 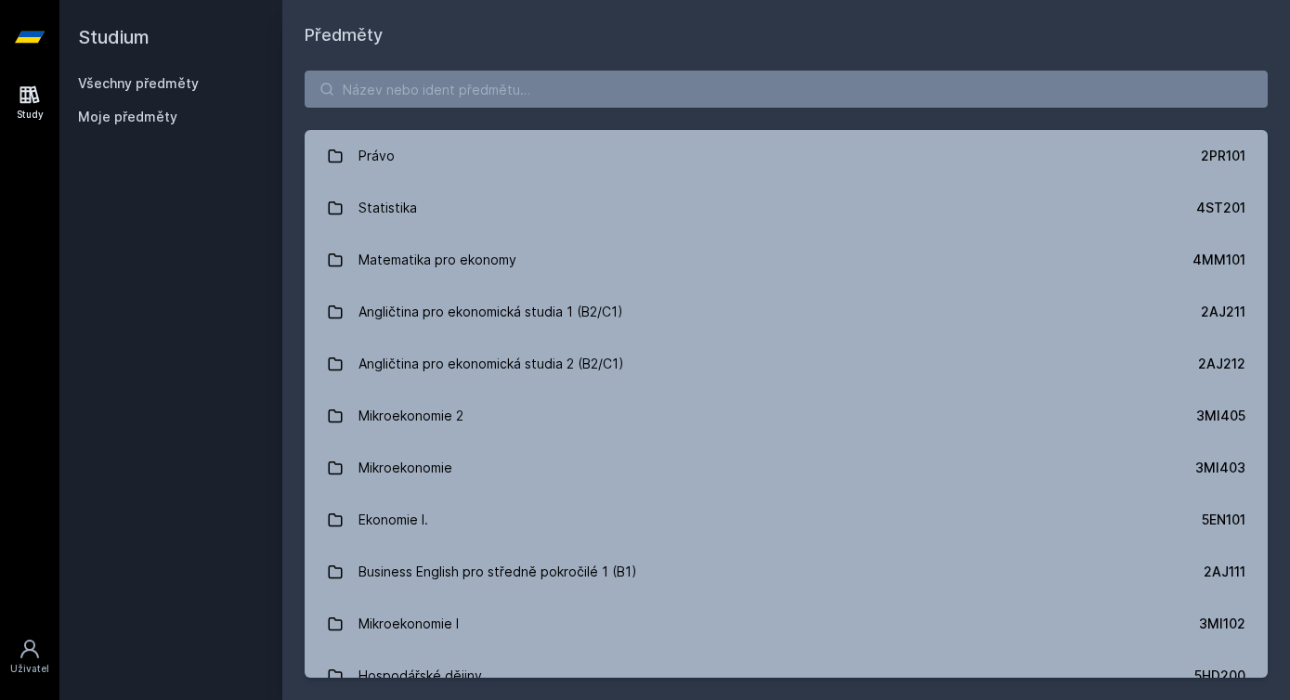 What do you see at coordinates (786, 312) in the screenshot?
I see `a: Angličtina pro ekonomická studia 1 (B2/C1) 2AJ211` at bounding box center [786, 312].